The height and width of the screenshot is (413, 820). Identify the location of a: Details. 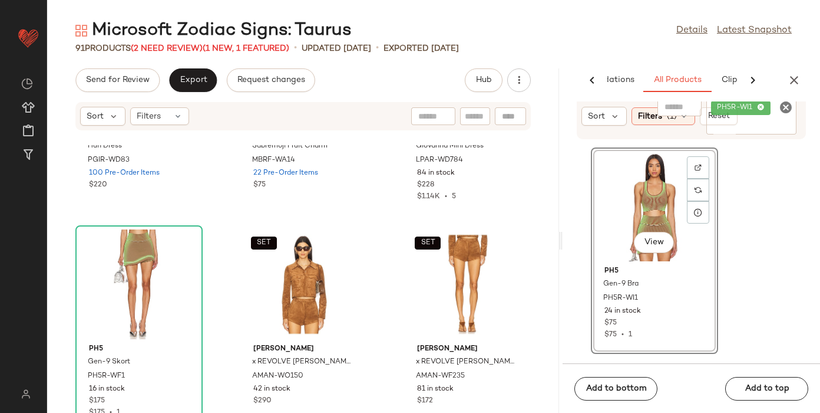
(692, 31).